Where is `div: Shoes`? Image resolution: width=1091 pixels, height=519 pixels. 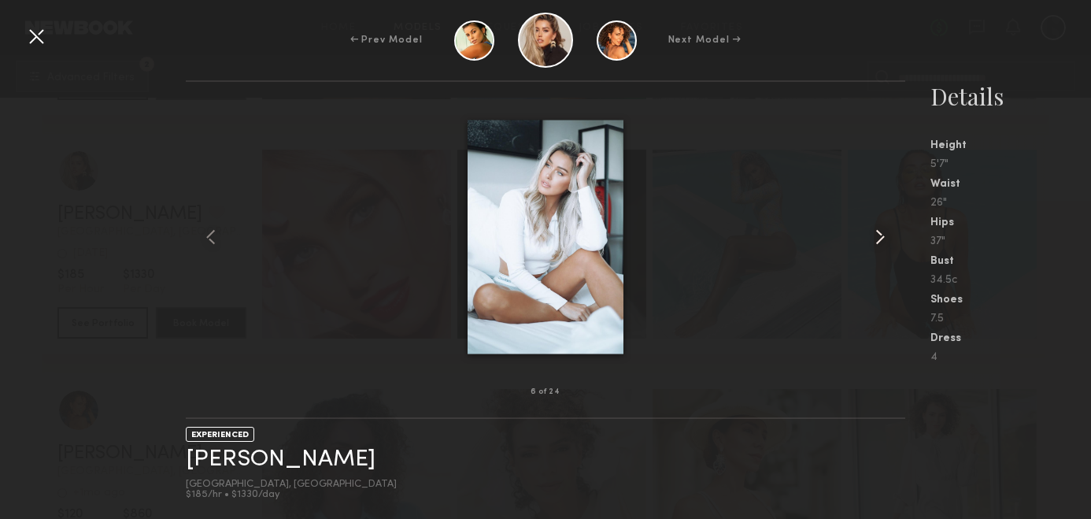 div: Shoes is located at coordinates (1011, 300).